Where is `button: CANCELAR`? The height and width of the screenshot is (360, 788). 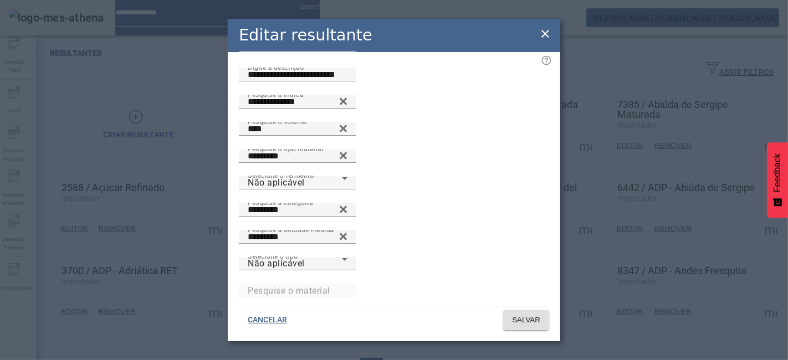
button: CANCELAR is located at coordinates (267, 320).